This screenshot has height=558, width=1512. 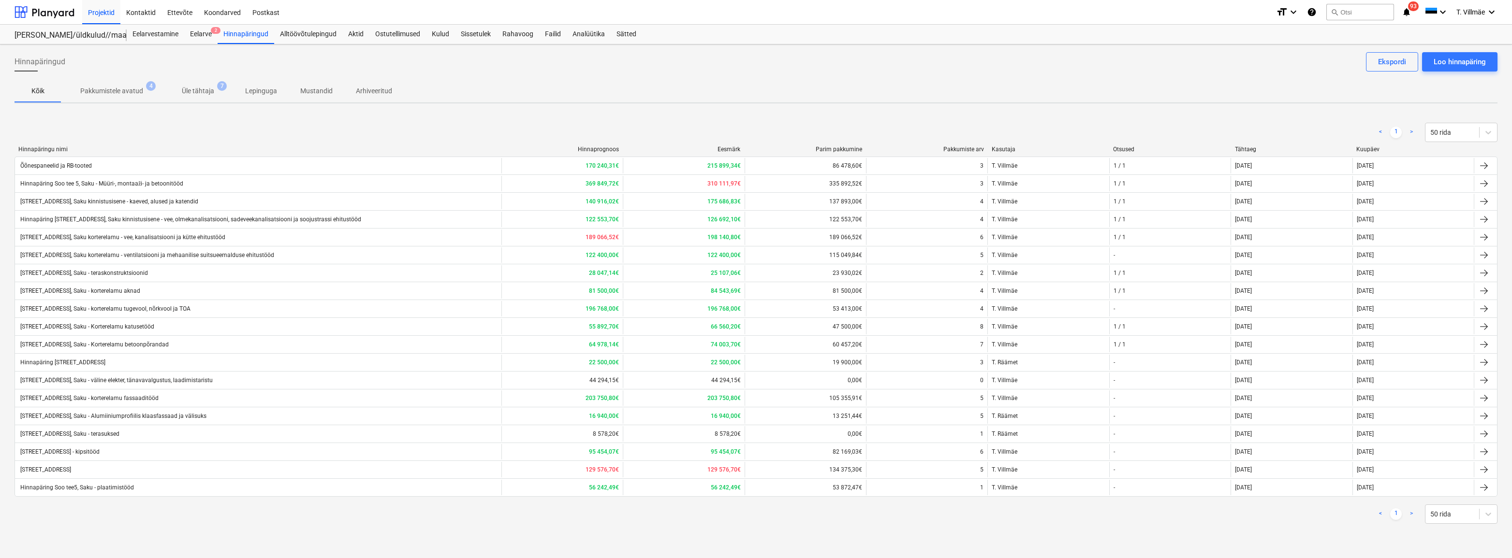 I want to click on div: Hinnapäring Soo tee 5, Saku - Müüri-, montaaži- ja betoonitööd, so click(x=101, y=184).